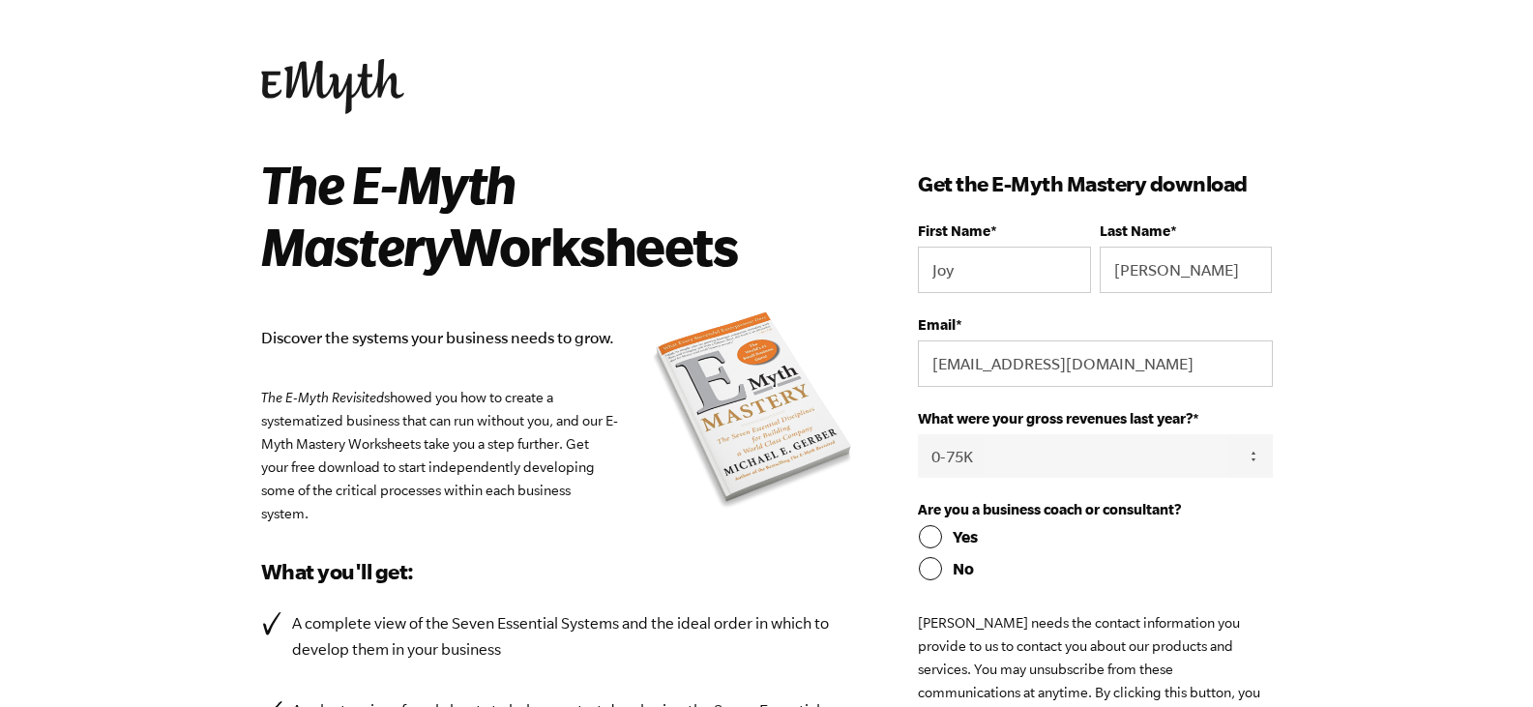  What do you see at coordinates (1095, 184) in the screenshot?
I see `h3: Get the E-Myth Mastery download` at bounding box center [1095, 184].